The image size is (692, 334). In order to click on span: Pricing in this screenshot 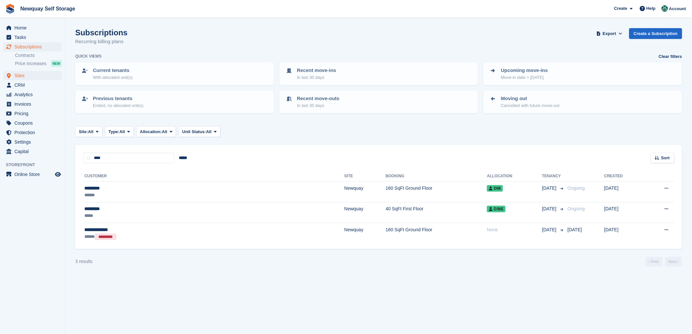, I will do `click(34, 113)`.